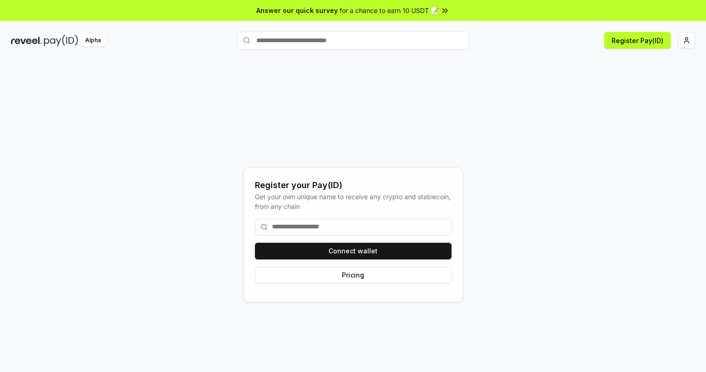 Image resolution: width=706 pixels, height=372 pixels. What do you see at coordinates (353, 185) in the screenshot?
I see `div: Register your Pay(ID)` at bounding box center [353, 185].